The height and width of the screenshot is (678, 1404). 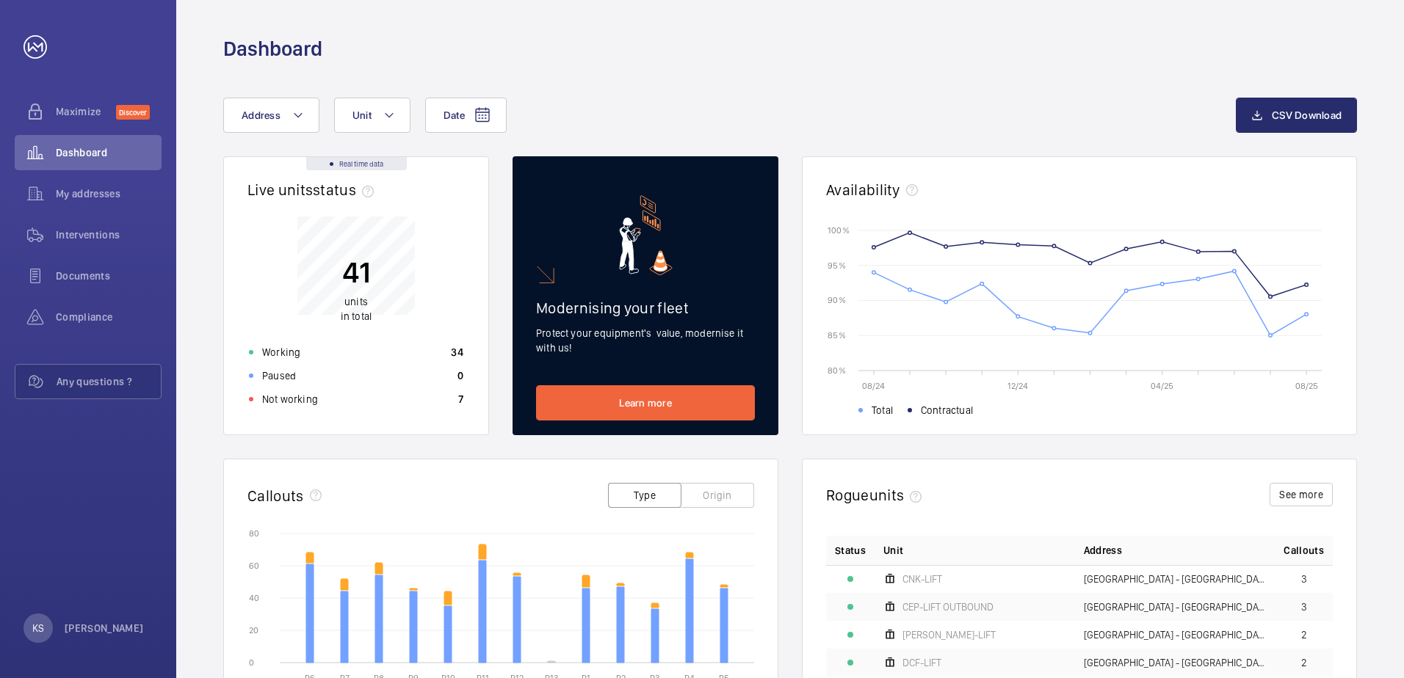 What do you see at coordinates (133, 112) in the screenshot?
I see `span: Discover` at bounding box center [133, 112].